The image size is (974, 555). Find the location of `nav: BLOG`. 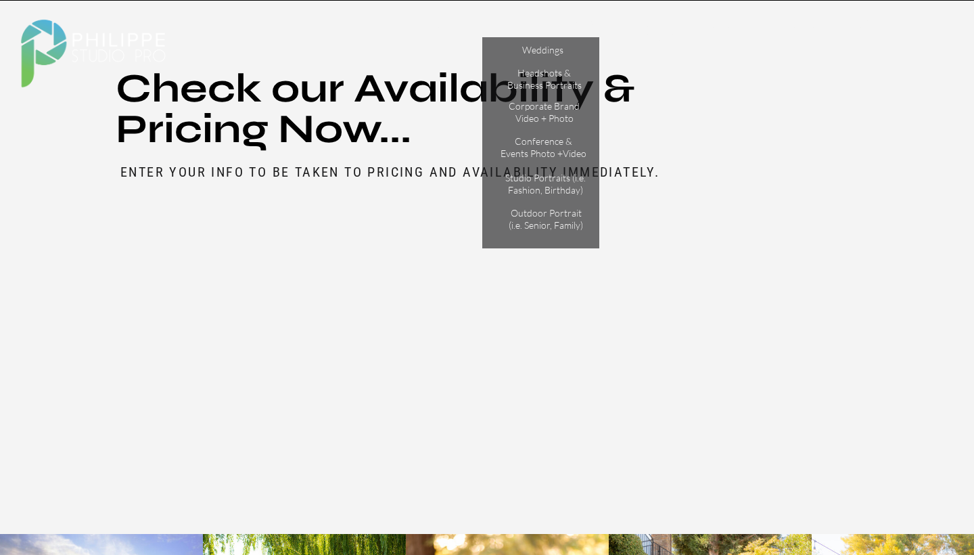

nav: BLOG is located at coordinates (860, 24).